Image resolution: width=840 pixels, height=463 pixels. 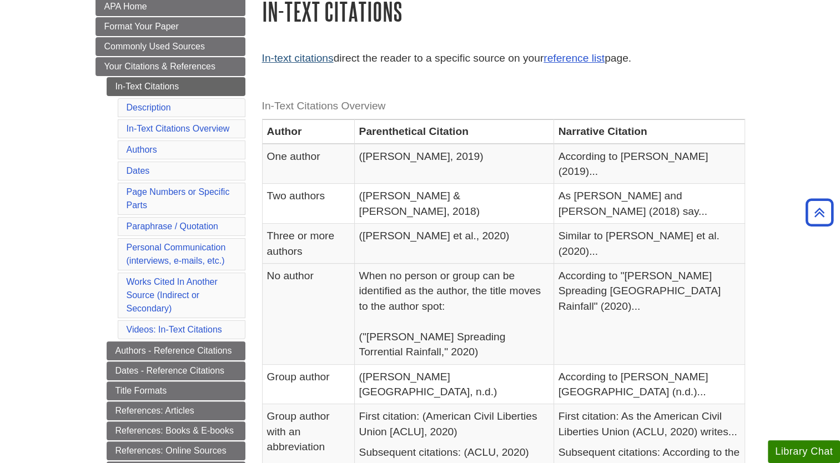 I want to click on span: Your Citations & References, so click(x=160, y=66).